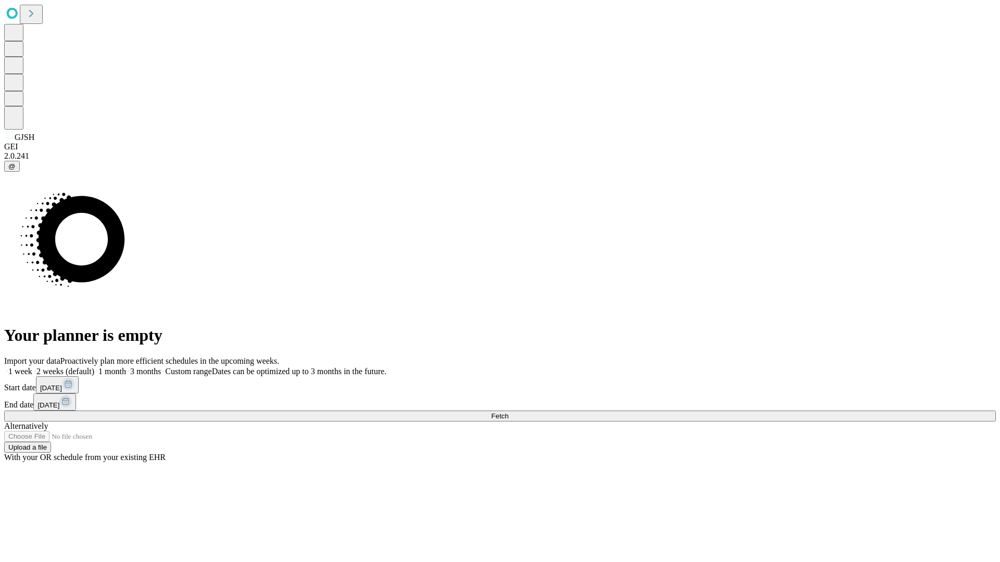  What do you see at coordinates (188, 371) in the screenshot?
I see `span: Custom range` at bounding box center [188, 371].